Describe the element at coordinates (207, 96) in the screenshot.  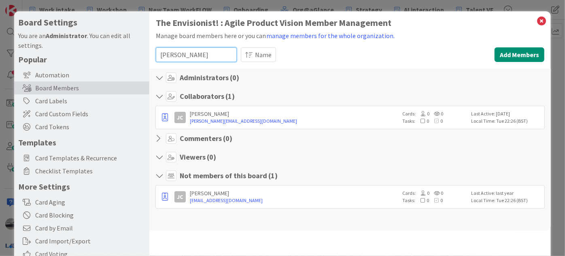
I see `h4: Collaborators` at that location.